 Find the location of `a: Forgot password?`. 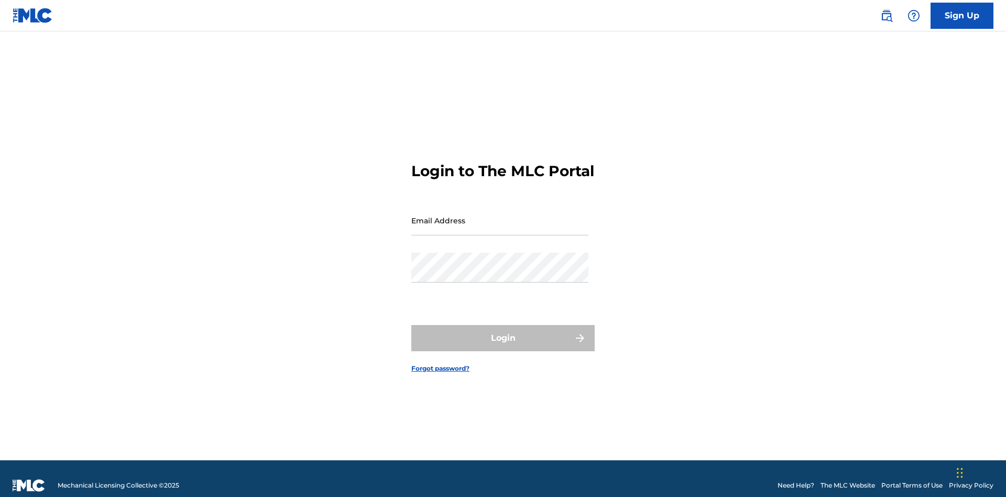

a: Forgot password? is located at coordinates (440, 369).